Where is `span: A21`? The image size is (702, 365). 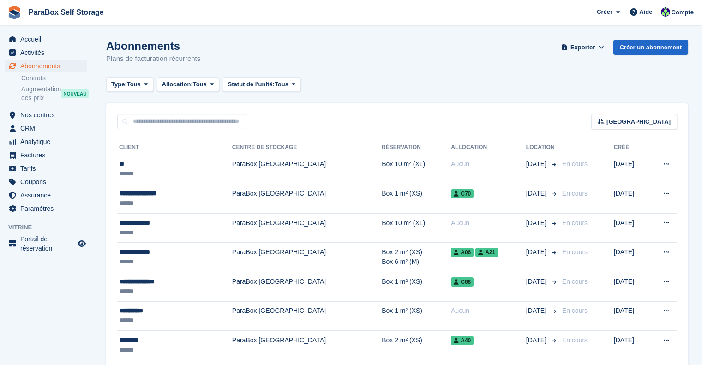
span: A21 is located at coordinates (487, 252).